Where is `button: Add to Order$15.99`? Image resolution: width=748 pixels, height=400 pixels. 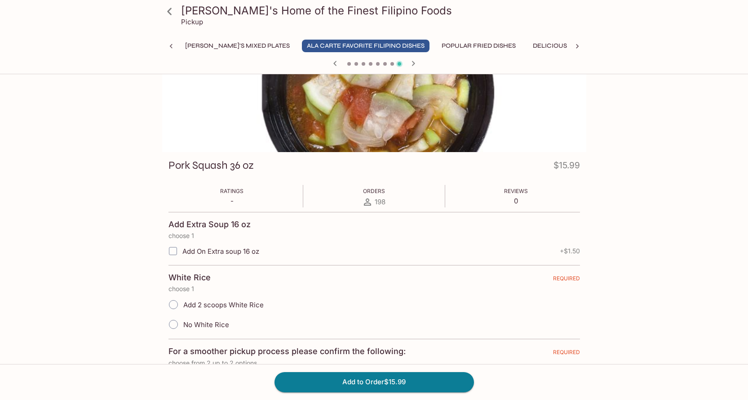
button: Add to Order$15.99 is located at coordinates (374, 382).